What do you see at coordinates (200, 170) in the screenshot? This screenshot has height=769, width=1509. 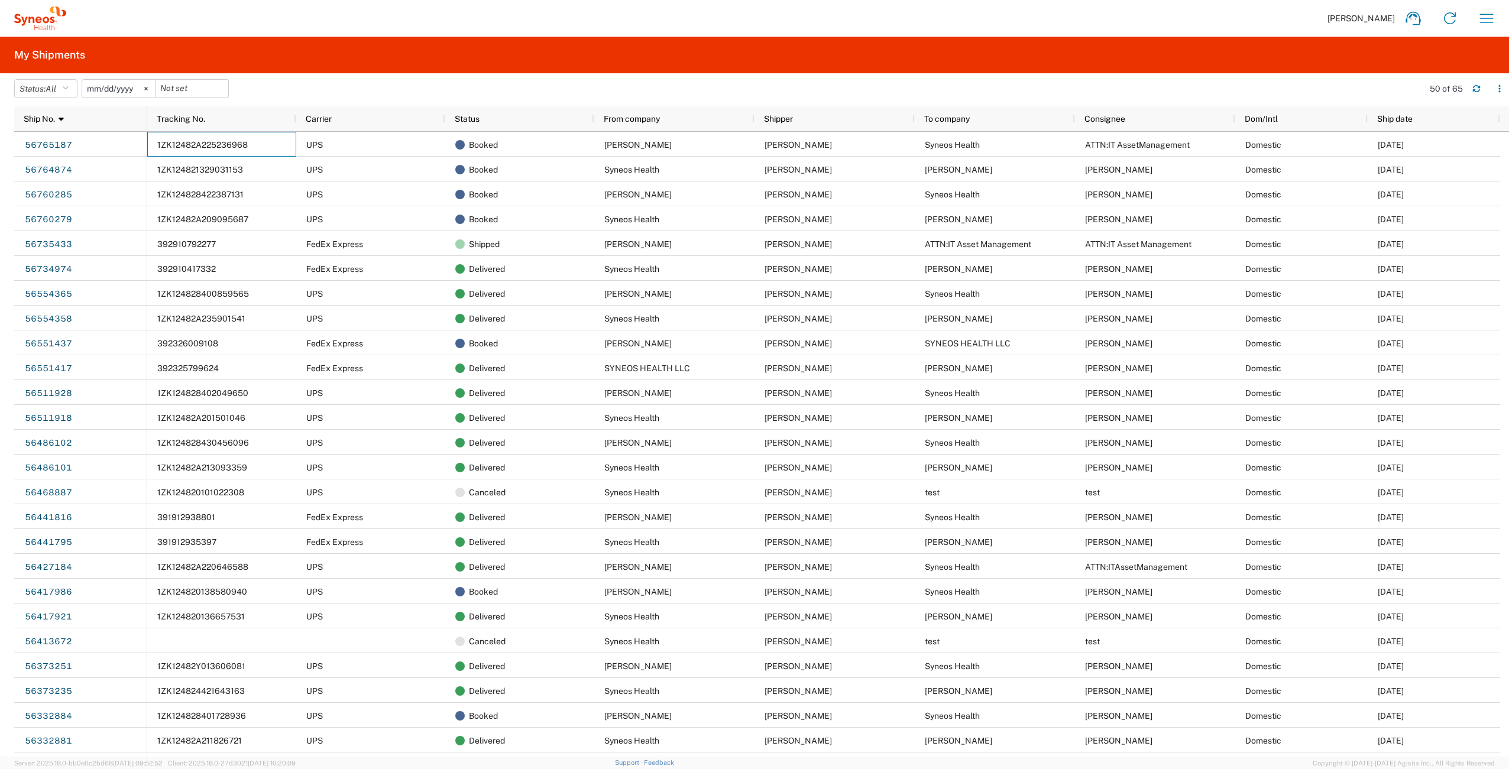 I see `span: 1ZK124821329031153` at bounding box center [200, 170].